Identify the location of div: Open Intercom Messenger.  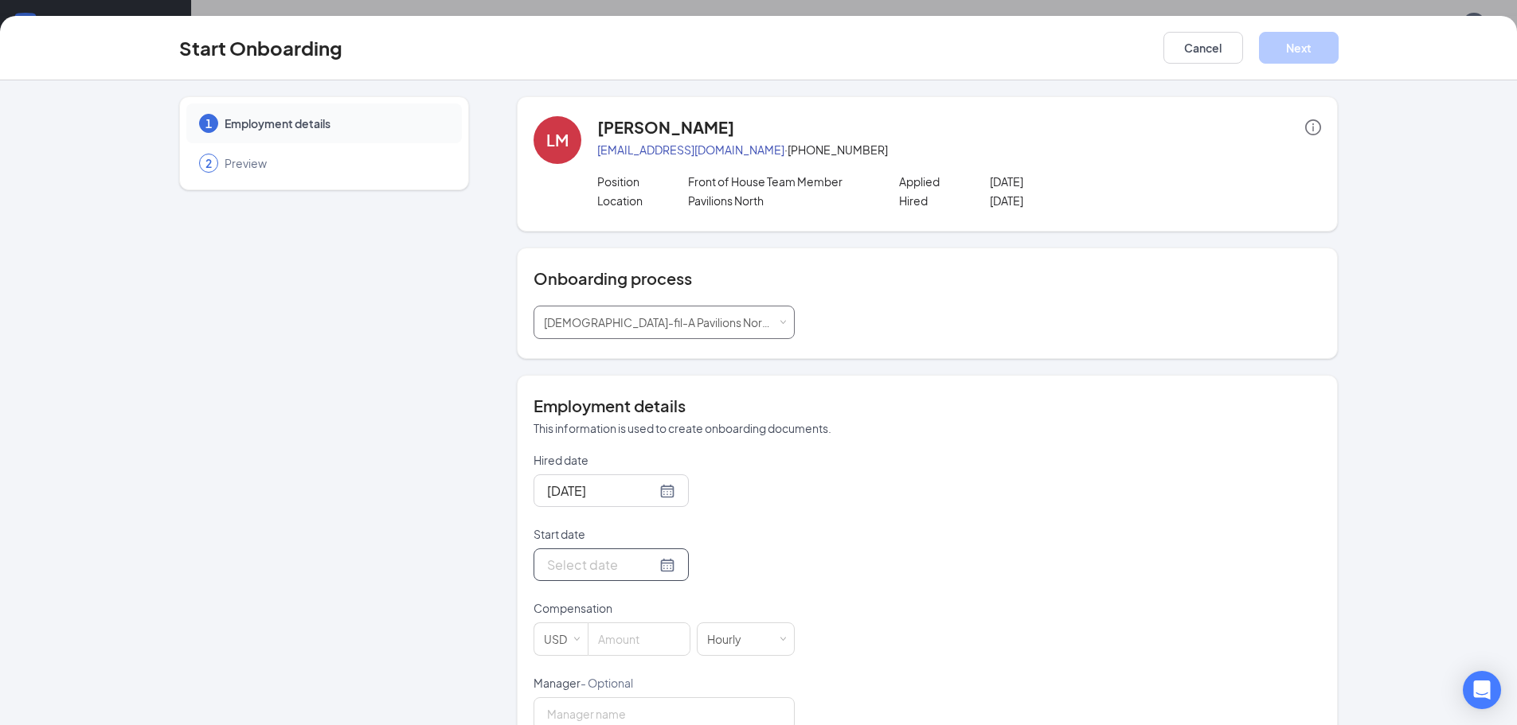
(1481, 690).